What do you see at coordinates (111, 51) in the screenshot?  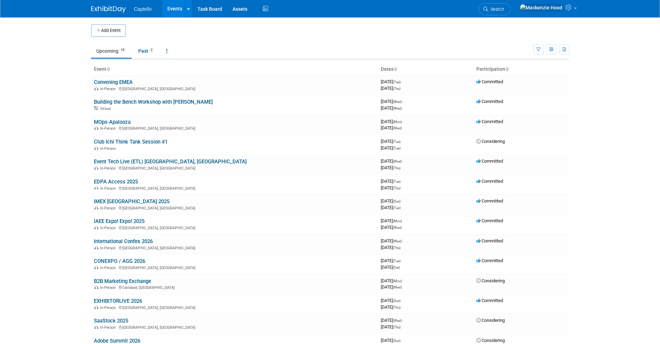 I see `a: Upcoming19` at bounding box center [111, 51].